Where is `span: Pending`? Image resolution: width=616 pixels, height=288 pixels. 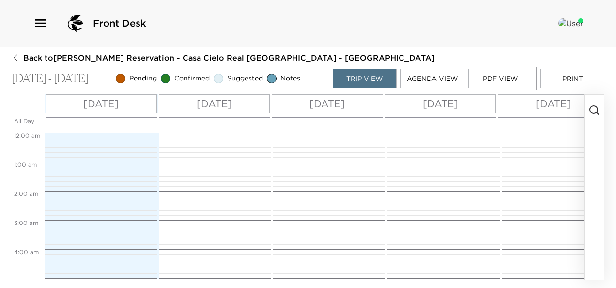
span: Pending is located at coordinates (143, 79).